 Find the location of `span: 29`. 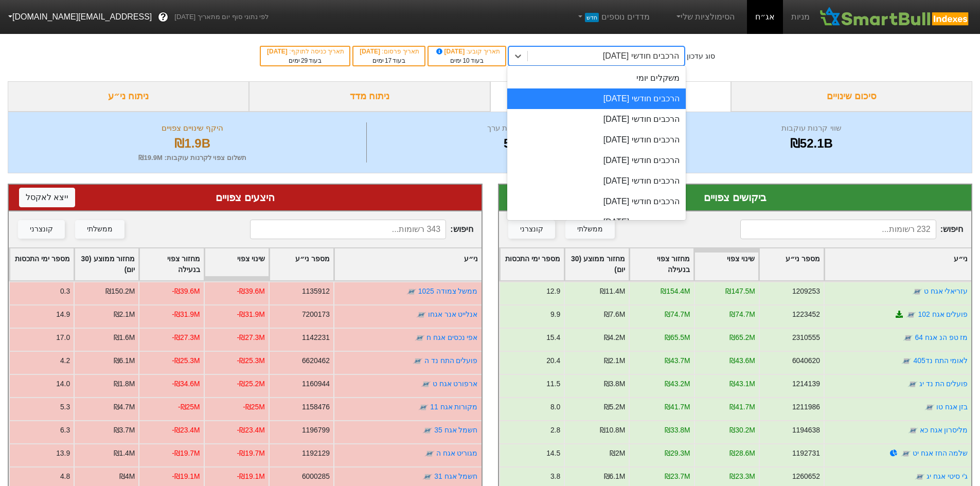

span: 29 is located at coordinates (304, 61).